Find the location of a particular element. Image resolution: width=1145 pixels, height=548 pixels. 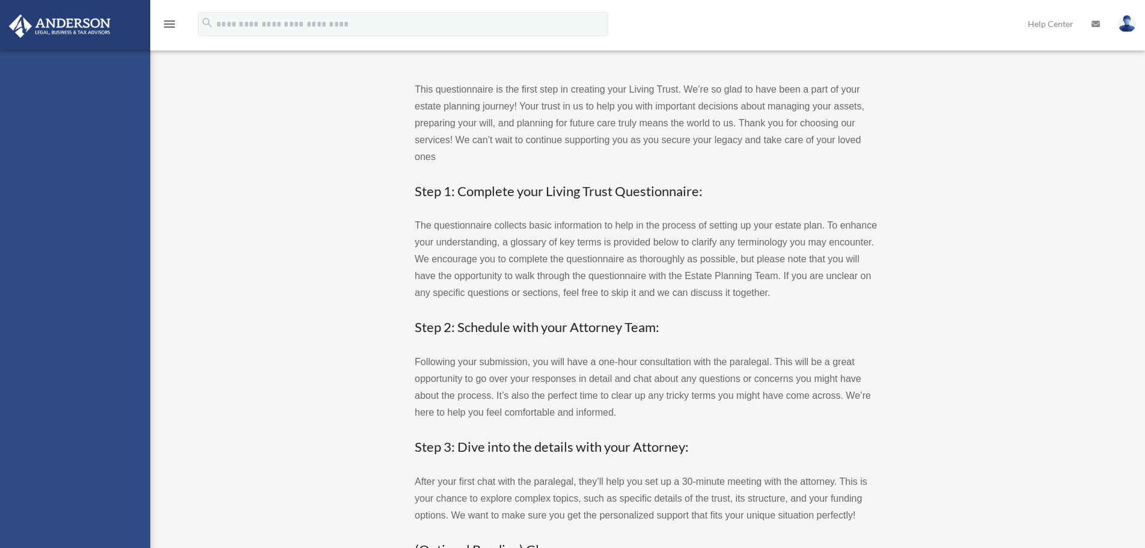

p: Following your submission, you will have a one-hour consultation with the paralegal. This will be... is located at coordinates (646, 387).